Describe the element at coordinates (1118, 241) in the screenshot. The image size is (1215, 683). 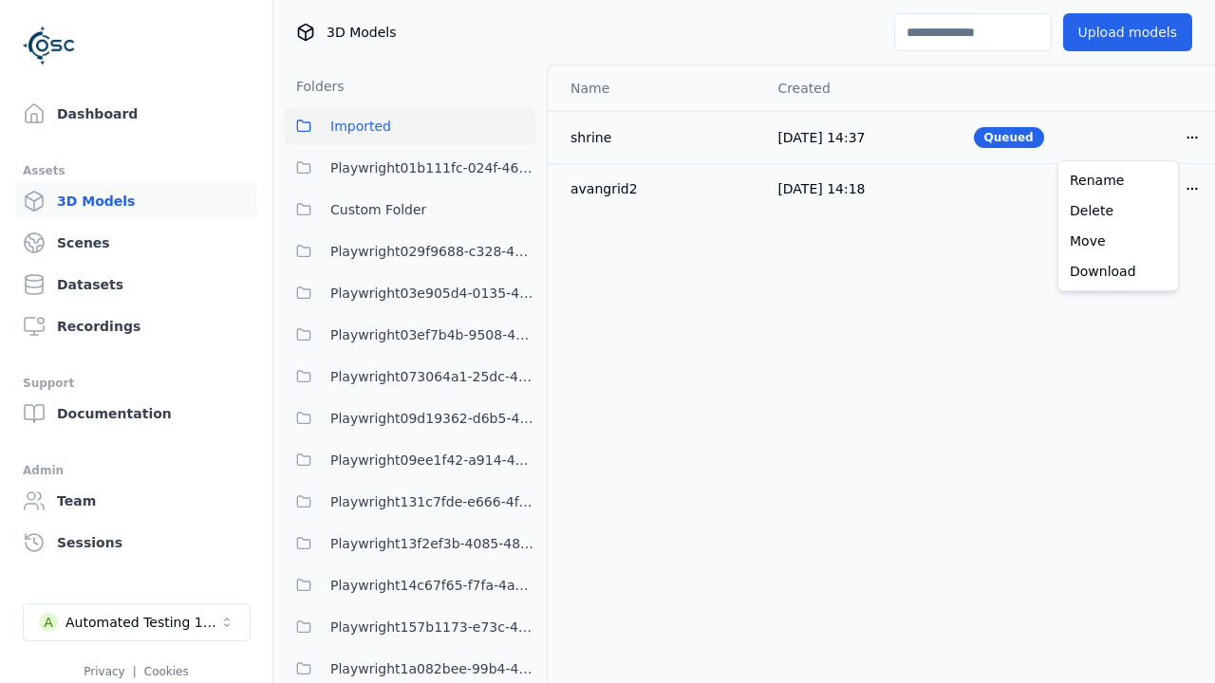
I see `div: Move` at that location.